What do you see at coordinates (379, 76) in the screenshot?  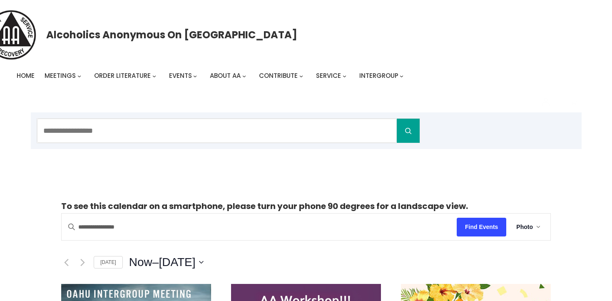 I see `a: Intergroup` at bounding box center [379, 76].